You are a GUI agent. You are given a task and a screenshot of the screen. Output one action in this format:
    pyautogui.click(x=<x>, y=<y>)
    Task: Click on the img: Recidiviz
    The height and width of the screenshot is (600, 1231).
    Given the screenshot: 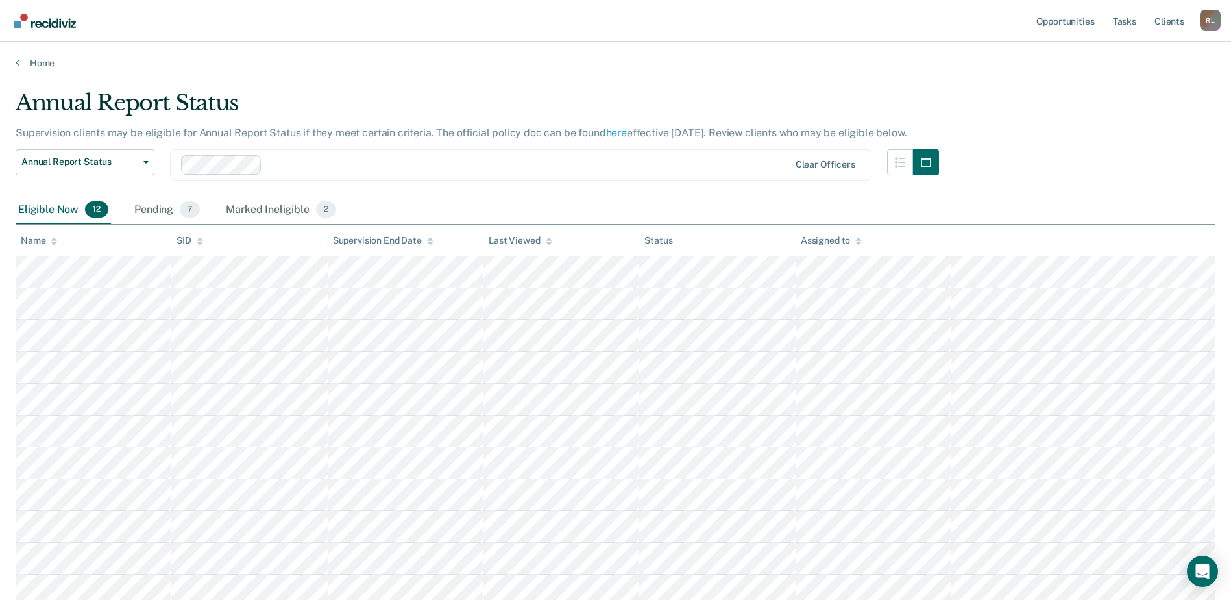 What is the action you would take?
    pyautogui.click(x=45, y=21)
    